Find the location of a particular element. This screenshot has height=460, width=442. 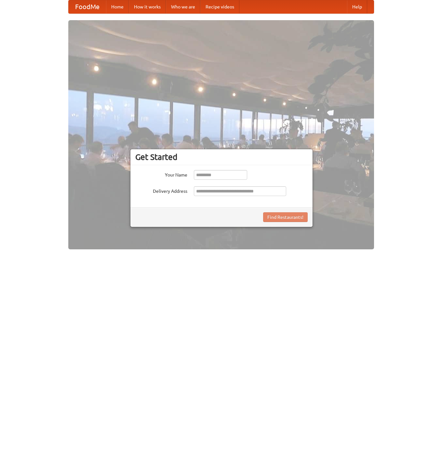

a: Recipe videos is located at coordinates (220, 7).